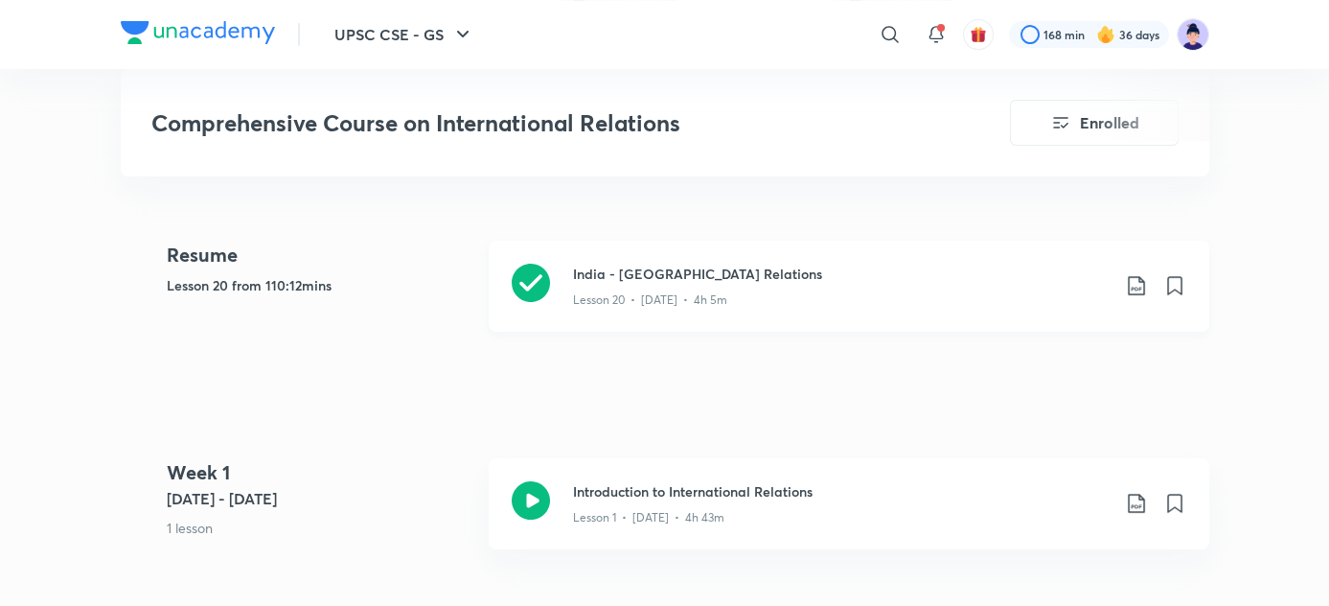  What do you see at coordinates (320, 472) in the screenshot?
I see `h4: Week 1` at bounding box center [320, 472].